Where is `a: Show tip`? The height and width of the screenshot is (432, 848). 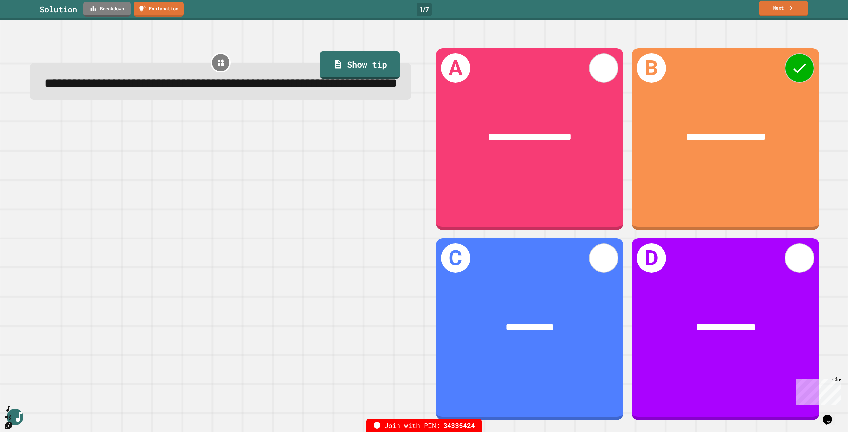 a: Show tip is located at coordinates (360, 65).